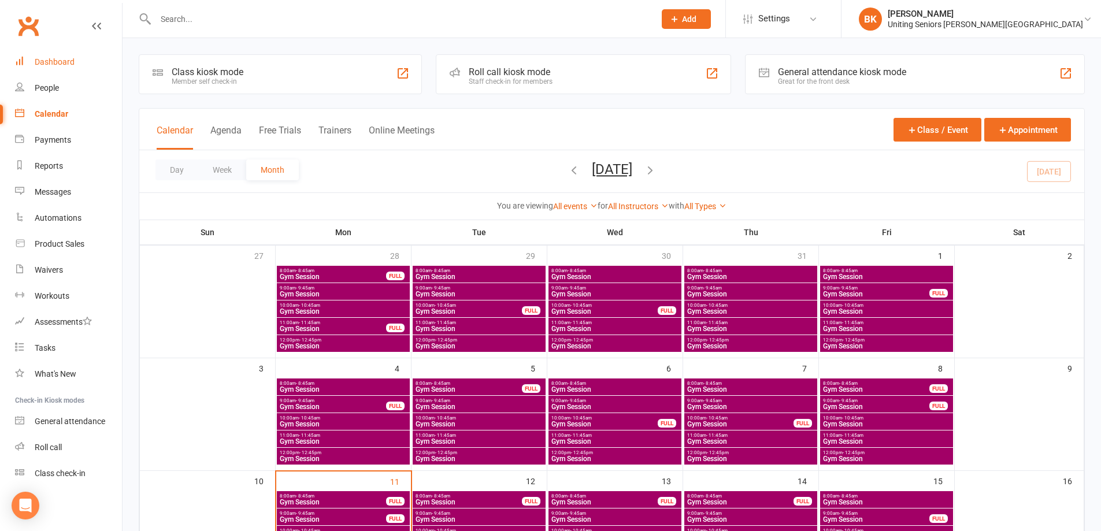 The image size is (1101, 531). I want to click on div: 13, so click(672, 480).